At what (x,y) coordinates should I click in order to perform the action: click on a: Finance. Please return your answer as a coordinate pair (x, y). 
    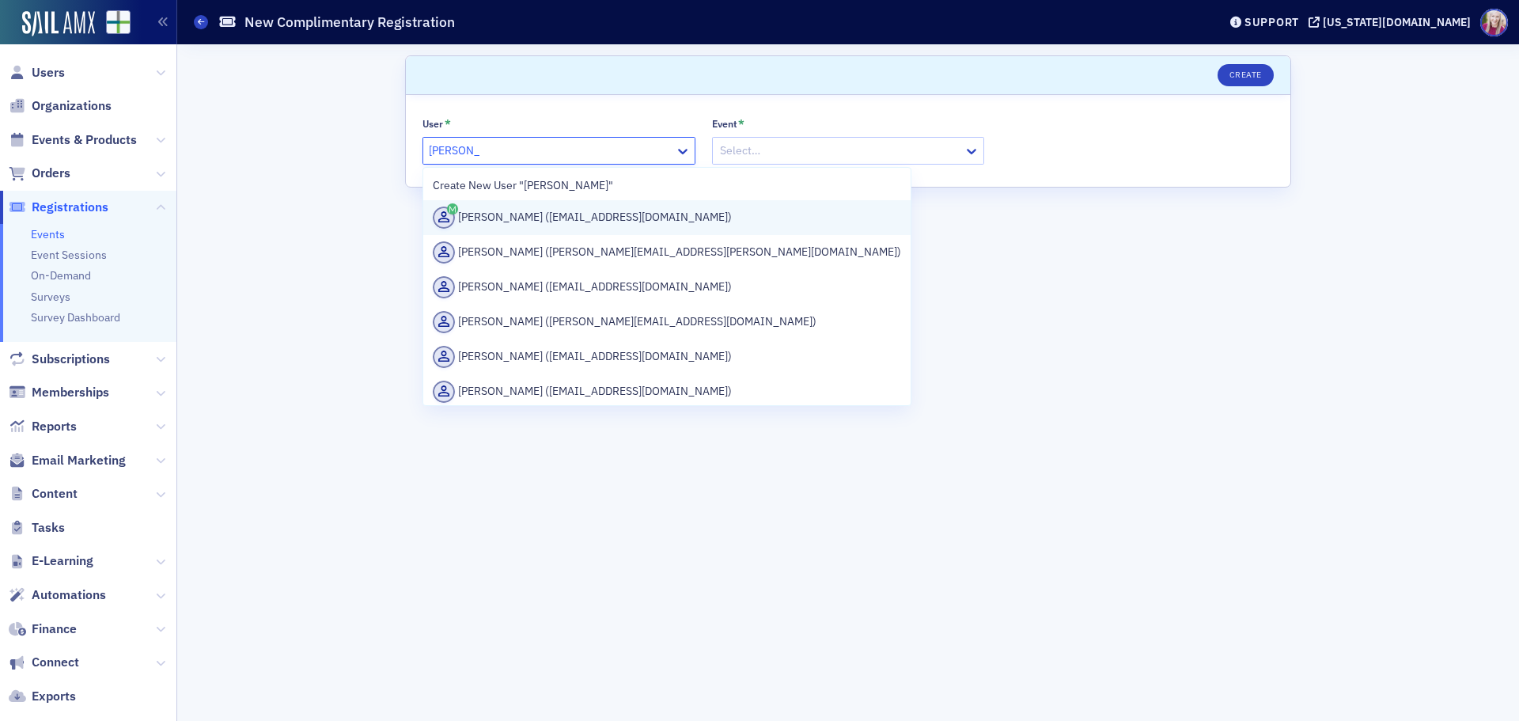
    Looking at the image, I should click on (43, 629).